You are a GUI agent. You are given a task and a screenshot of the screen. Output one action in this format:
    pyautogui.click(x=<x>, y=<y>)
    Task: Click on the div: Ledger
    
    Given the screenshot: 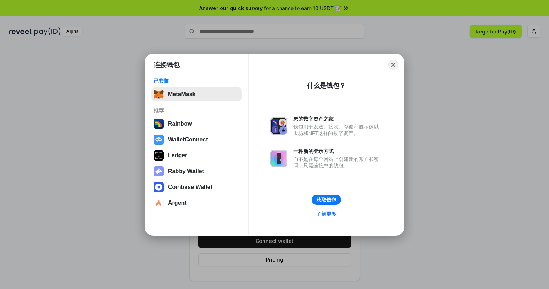 What is the action you would take?
    pyautogui.click(x=178, y=156)
    